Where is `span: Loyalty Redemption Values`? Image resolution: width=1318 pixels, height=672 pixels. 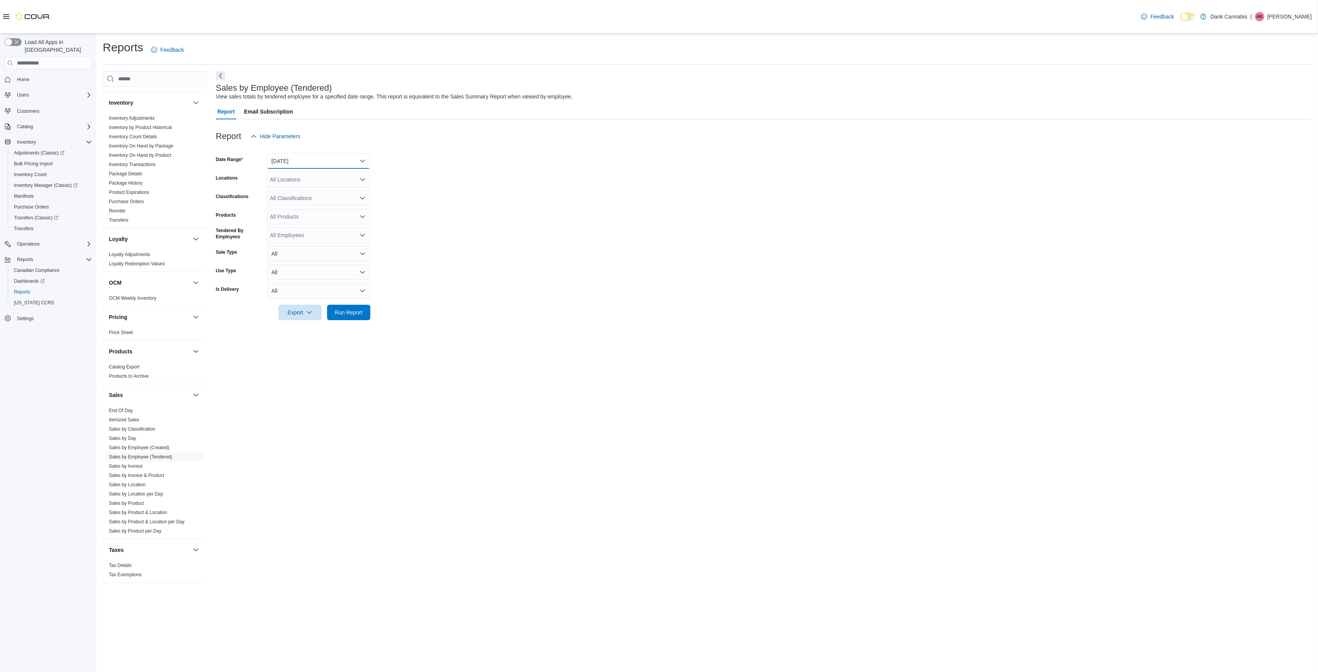 span: Loyalty Redemption Values is located at coordinates (137, 264).